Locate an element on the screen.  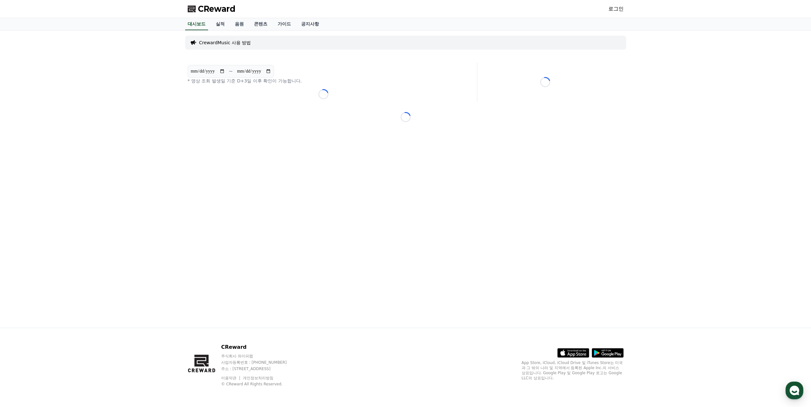
a: 설정 is located at coordinates (102, 210).